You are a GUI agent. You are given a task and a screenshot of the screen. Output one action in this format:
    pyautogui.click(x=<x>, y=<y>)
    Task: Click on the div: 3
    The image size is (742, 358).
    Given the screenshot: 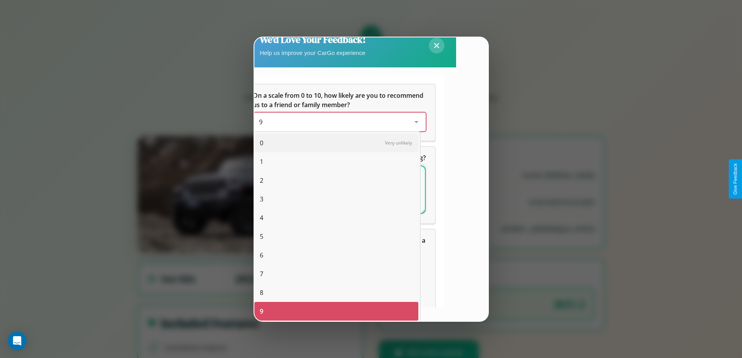 What is the action you would take?
    pyautogui.click(x=336, y=199)
    